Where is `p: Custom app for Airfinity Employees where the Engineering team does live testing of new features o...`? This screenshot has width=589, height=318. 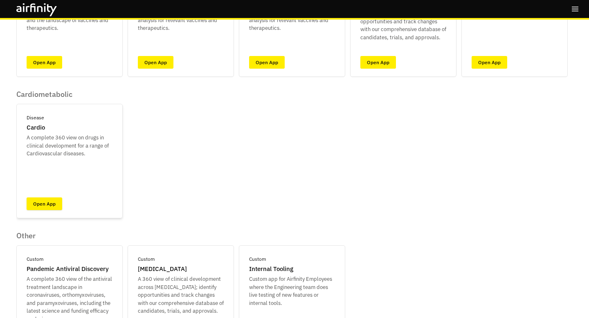 p: Custom app for Airfinity Employees where the Engineering team does live testing of new features o... is located at coordinates (292, 291).